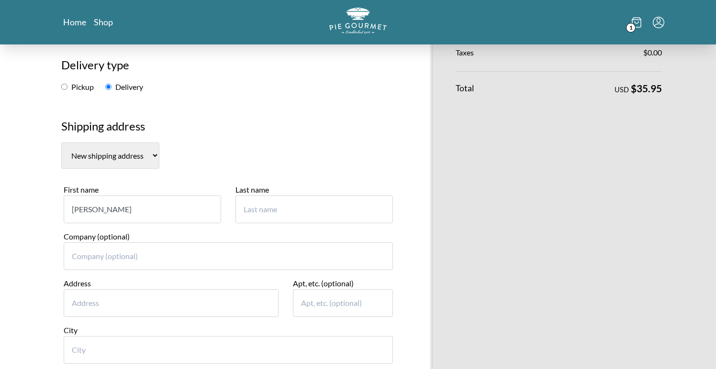 The width and height of the screenshot is (716, 369). Describe the element at coordinates (124, 87) in the screenshot. I see `label: Delivery` at that location.